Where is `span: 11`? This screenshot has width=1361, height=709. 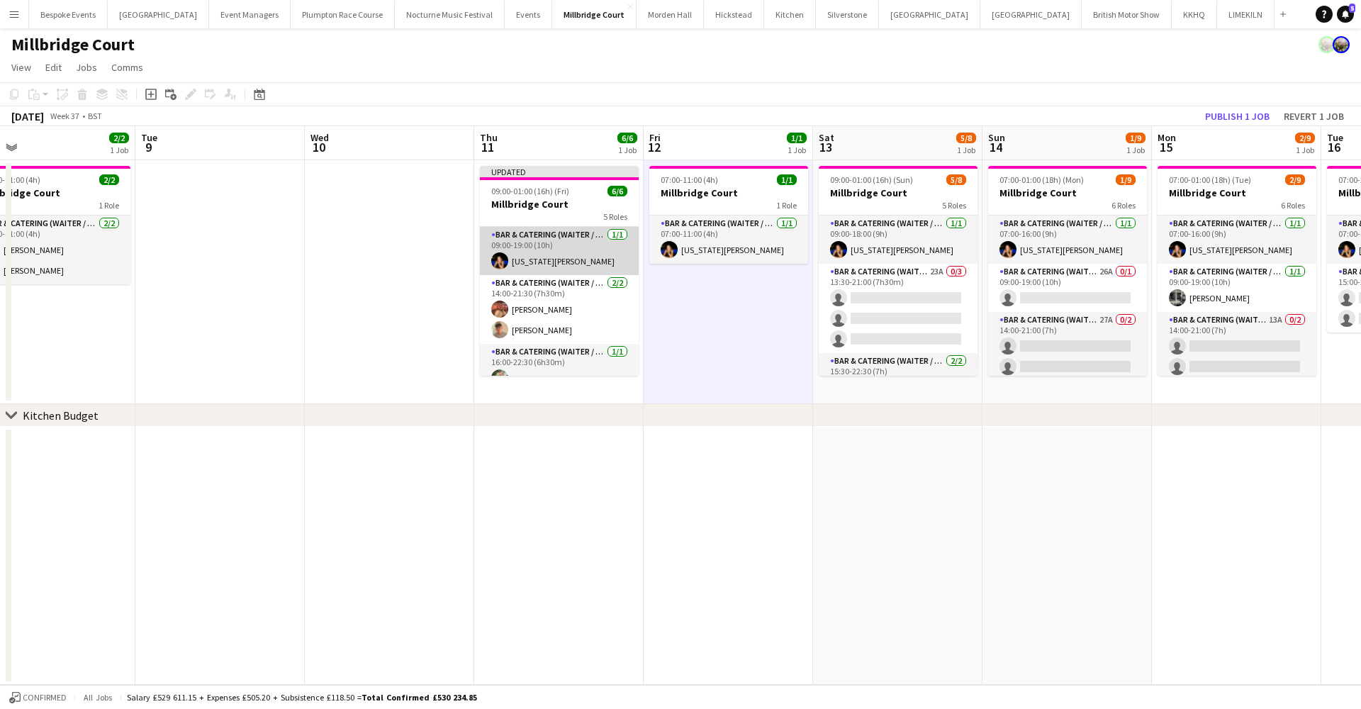
span: 11 is located at coordinates (488, 147).